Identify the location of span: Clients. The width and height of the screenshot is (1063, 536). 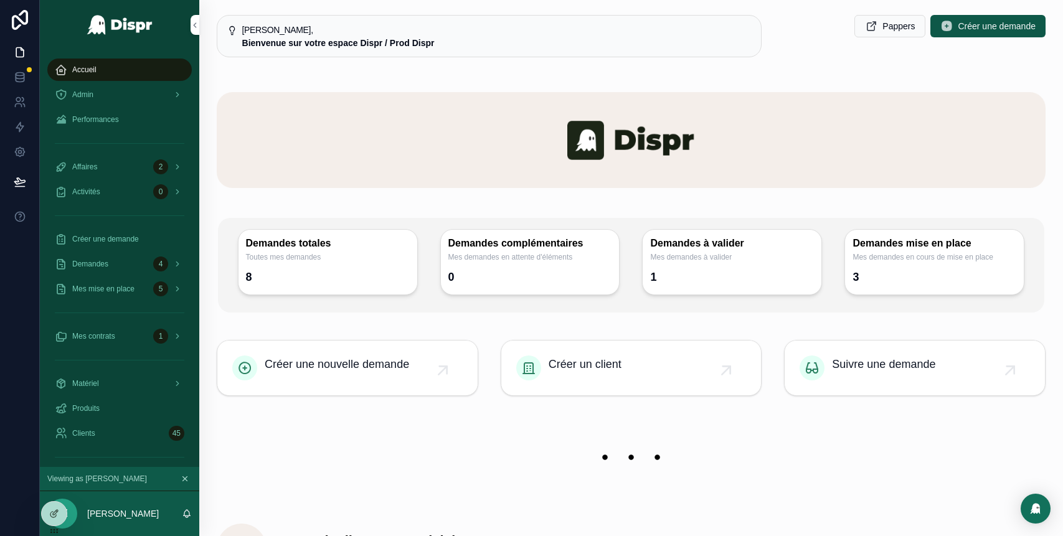
(83, 433).